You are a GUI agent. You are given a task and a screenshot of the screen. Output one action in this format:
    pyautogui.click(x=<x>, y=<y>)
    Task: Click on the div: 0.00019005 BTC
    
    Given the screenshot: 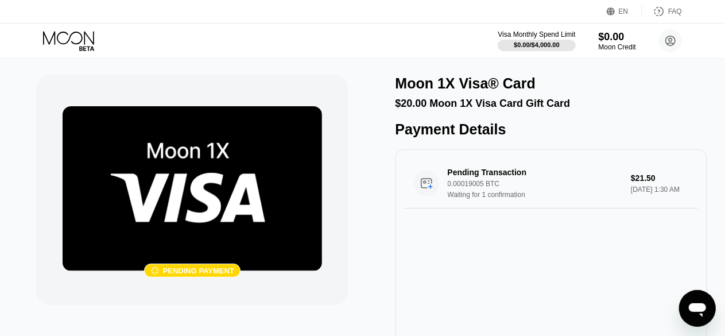 What is the action you would take?
    pyautogui.click(x=541, y=184)
    